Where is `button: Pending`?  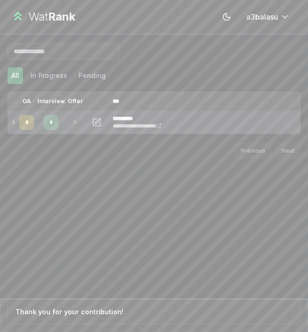
button: Pending is located at coordinates (92, 76).